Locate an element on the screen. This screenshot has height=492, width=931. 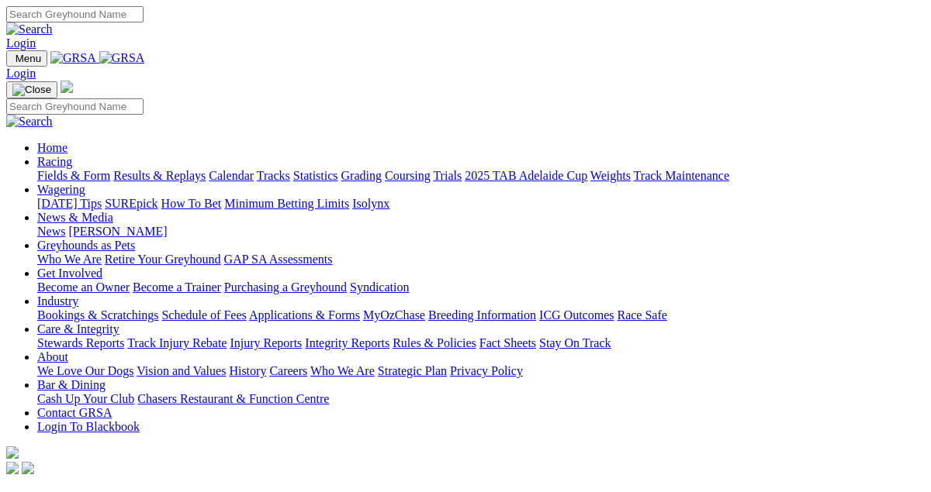
a: Industry is located at coordinates (57, 301).